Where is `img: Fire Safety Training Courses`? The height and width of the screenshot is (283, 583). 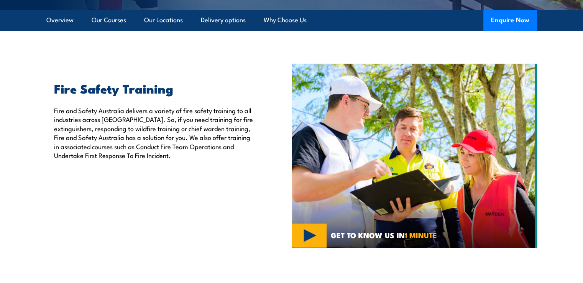
img: Fire Safety Training Courses is located at coordinates (414, 156).